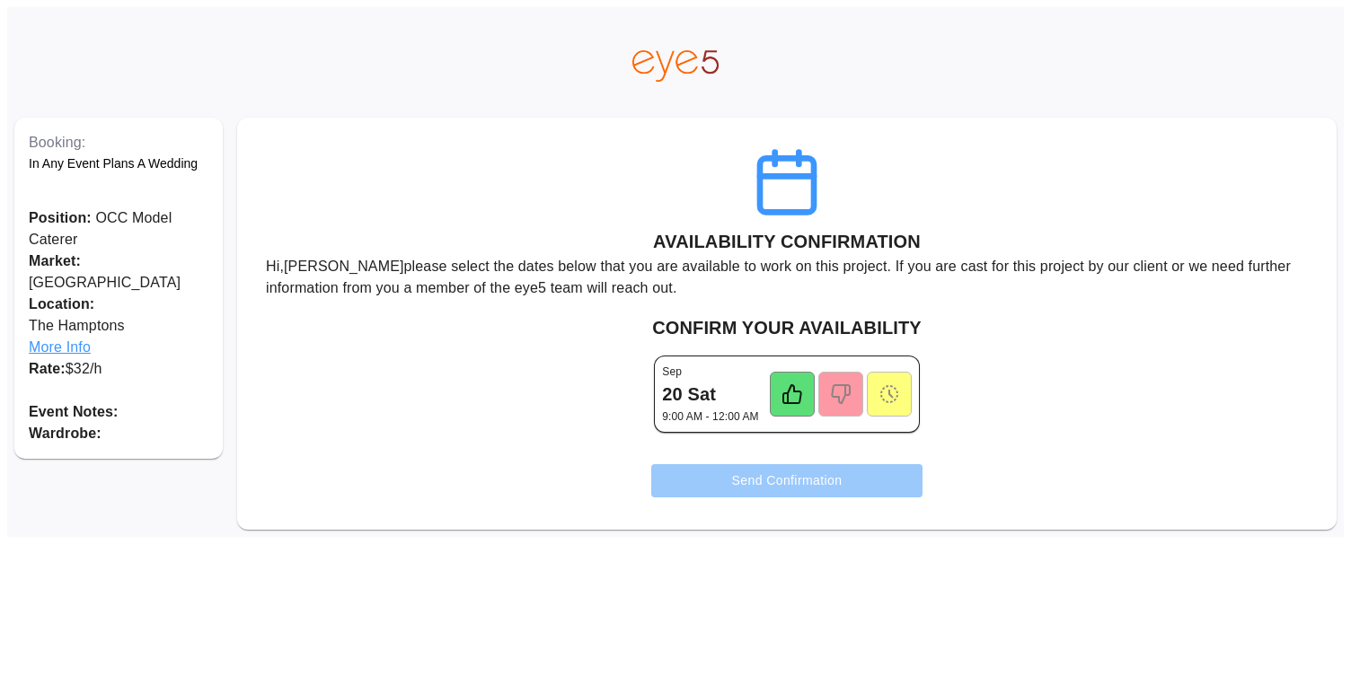 The image size is (1351, 676). I want to click on button: Send Confirmation, so click(787, 480).